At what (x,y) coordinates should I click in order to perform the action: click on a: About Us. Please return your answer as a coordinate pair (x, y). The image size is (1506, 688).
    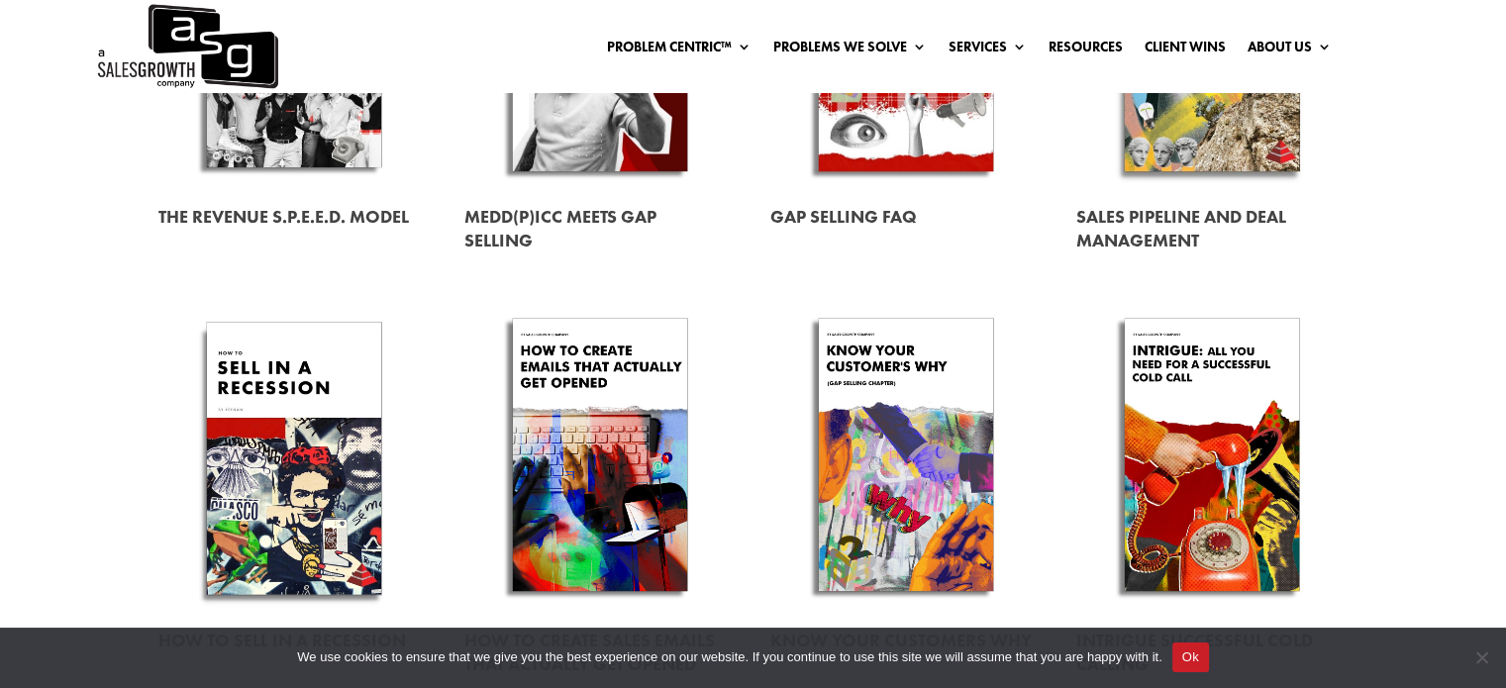
    Looking at the image, I should click on (1289, 50).